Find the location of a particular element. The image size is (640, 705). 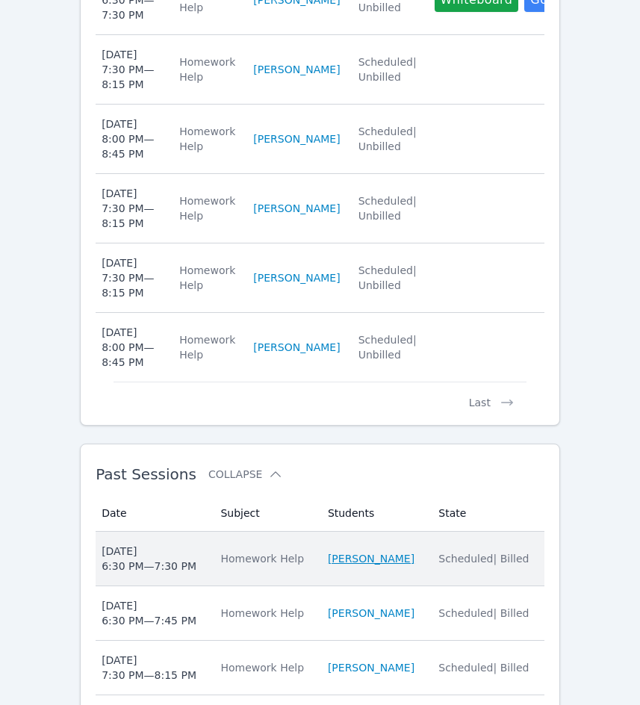

button: Last is located at coordinates (491, 396).